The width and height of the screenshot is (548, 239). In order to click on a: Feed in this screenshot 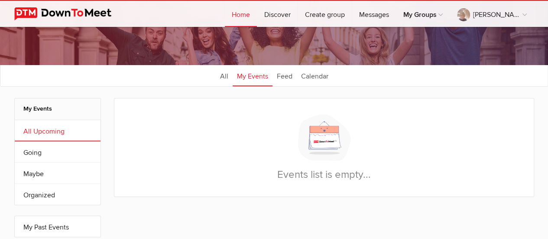, I will do `click(285, 75)`.